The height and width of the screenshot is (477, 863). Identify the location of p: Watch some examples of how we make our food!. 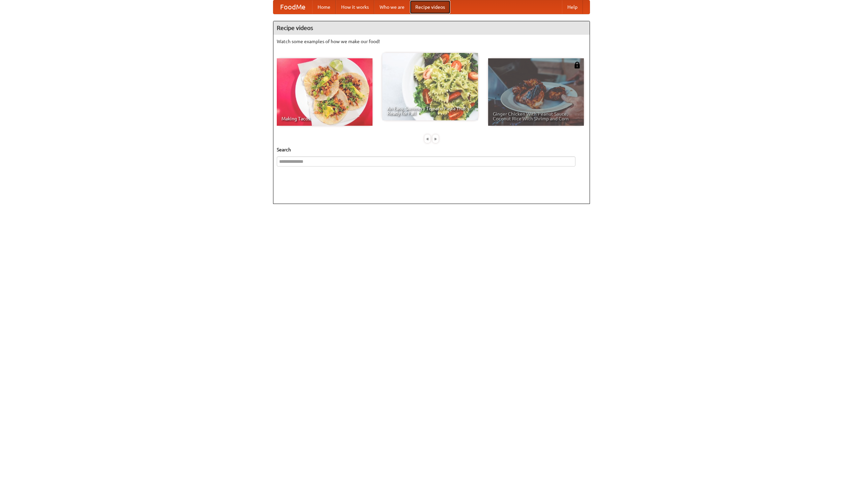
(431, 41).